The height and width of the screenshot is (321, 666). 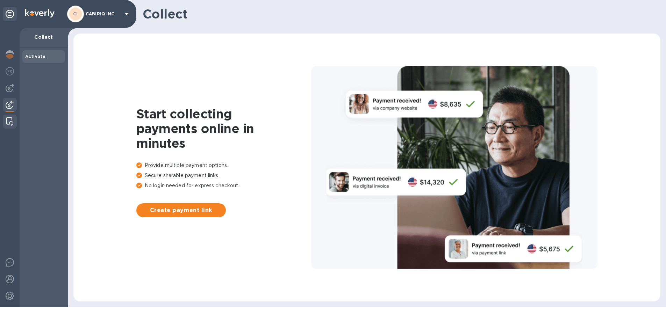 What do you see at coordinates (10, 14) in the screenshot?
I see `div: Unpin categories` at bounding box center [10, 14].